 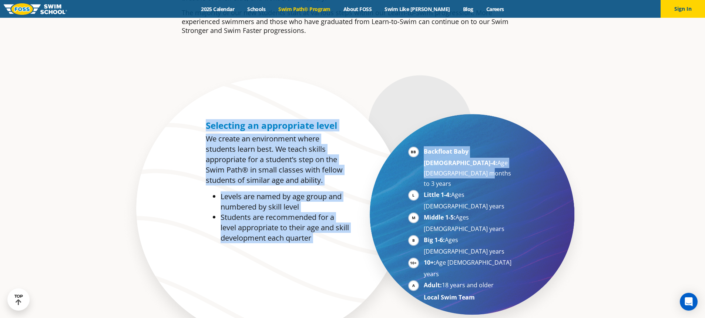 I want to click on p: The majority of our new students start at various steps within our Learn-to-Swim progression. Mor..., so click(x=353, y=21).